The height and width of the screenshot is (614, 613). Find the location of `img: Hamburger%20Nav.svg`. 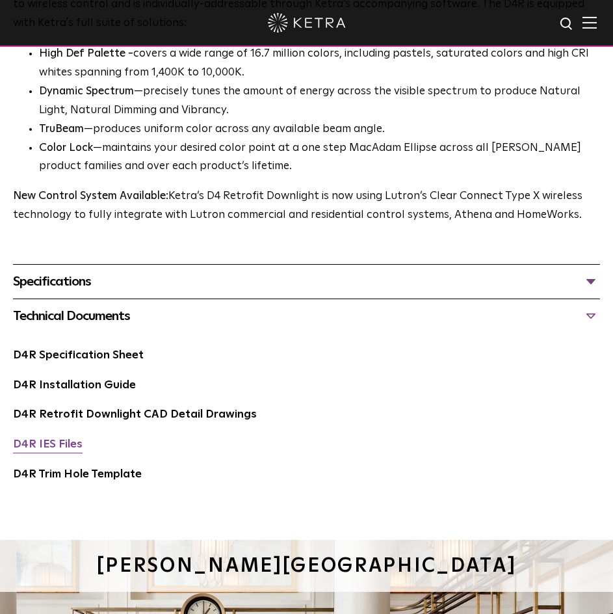

img: Hamburger%20Nav.svg is located at coordinates (590, 22).